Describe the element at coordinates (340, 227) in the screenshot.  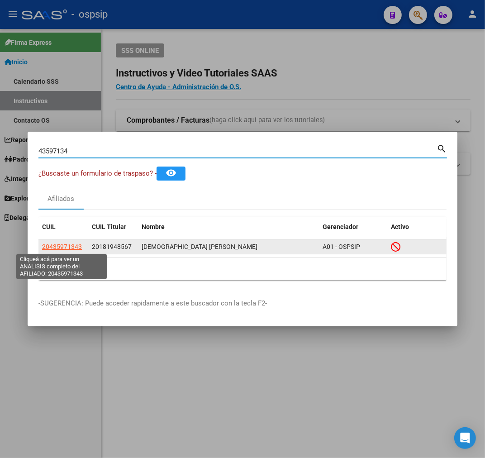
I see `span: Gerenciador` at that location.